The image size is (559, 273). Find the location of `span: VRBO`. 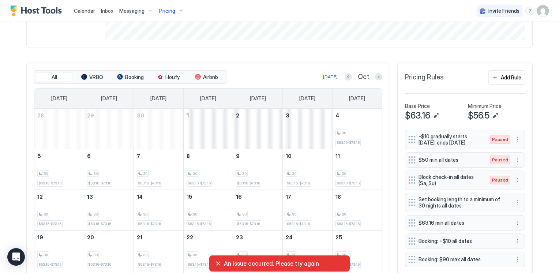

span: VRBO is located at coordinates (96, 77).